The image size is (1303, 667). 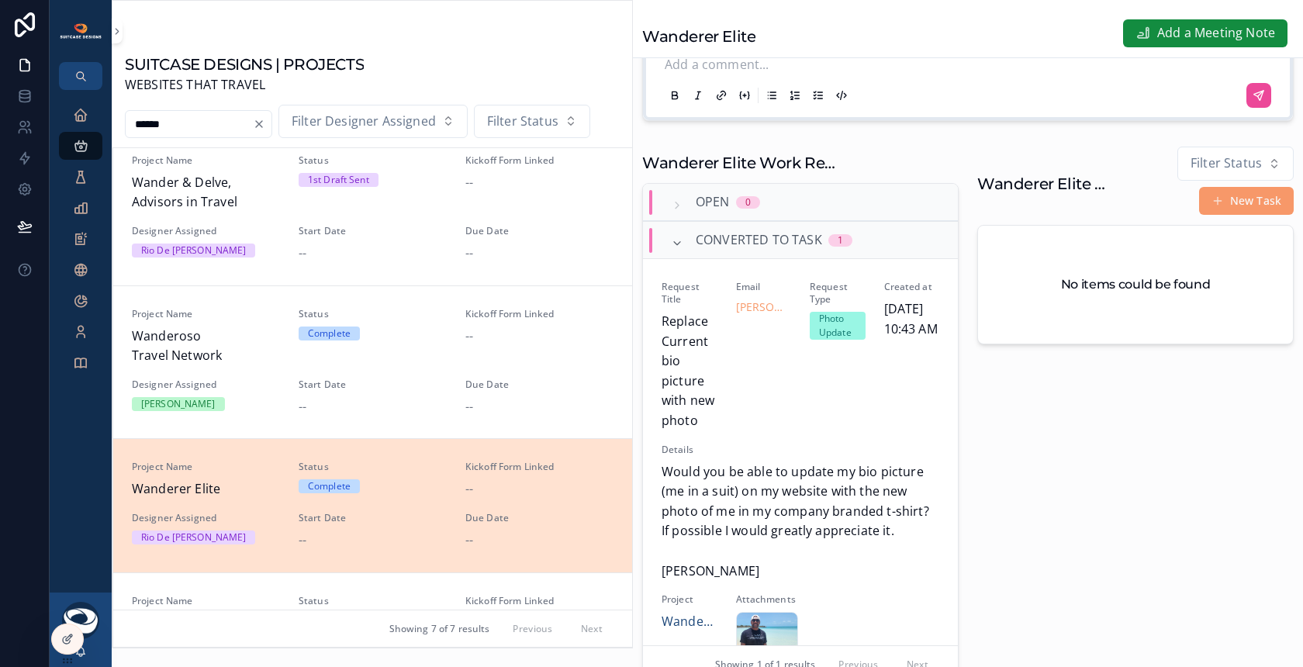 What do you see at coordinates (338, 180) in the screenshot?
I see `div: 1st Draft Sent` at bounding box center [338, 180].